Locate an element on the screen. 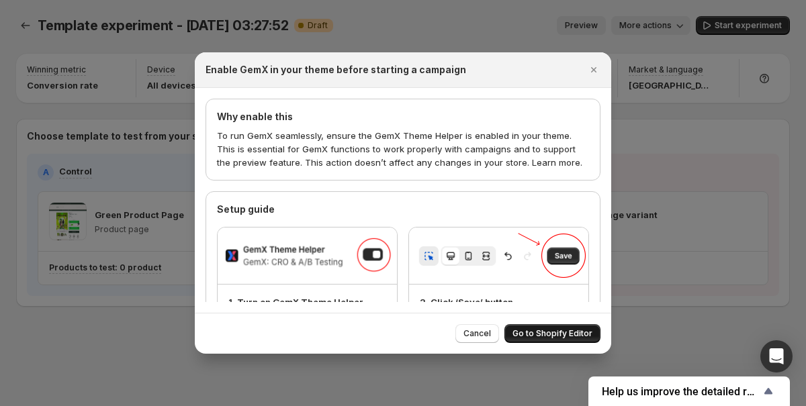  div: Open Intercom Messenger is located at coordinates (776, 357).